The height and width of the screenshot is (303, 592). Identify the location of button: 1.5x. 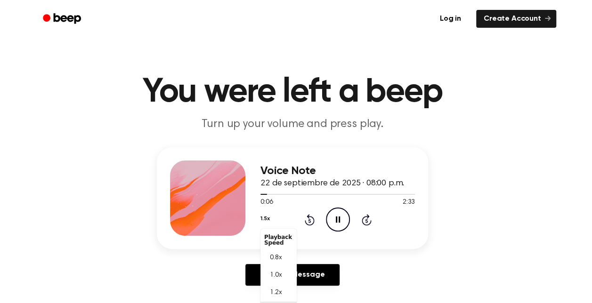
(265, 219).